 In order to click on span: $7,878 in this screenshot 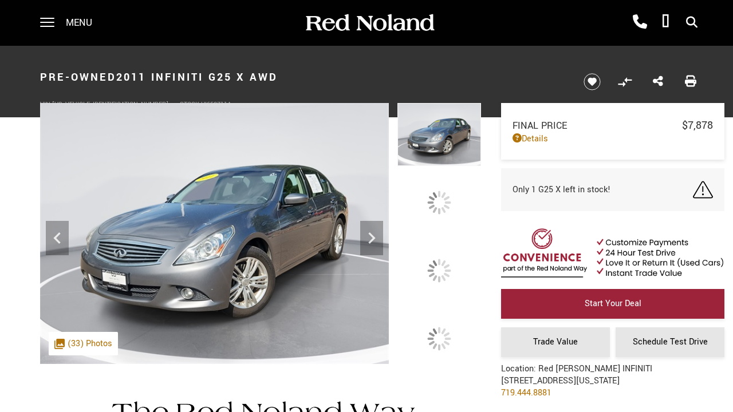, I will do `click(698, 125)`.